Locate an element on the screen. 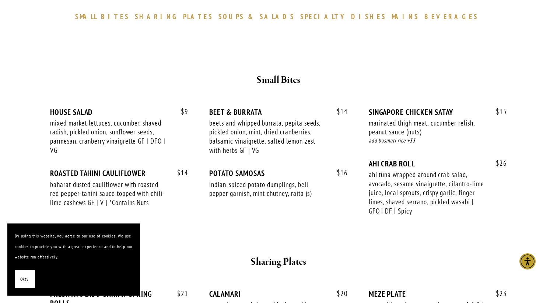  div: ahi tuna wrapped around crab salad, avocado, sesame vinaigrette, cilantro-lime juice, local sprou... is located at coordinates (428, 193).